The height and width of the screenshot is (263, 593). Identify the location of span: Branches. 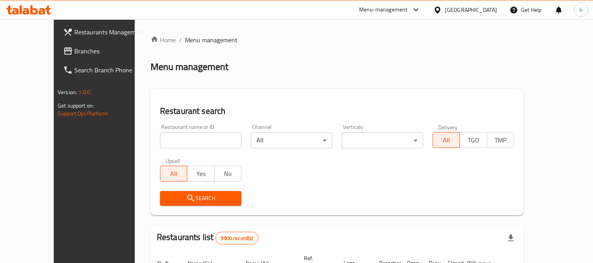
(110, 51).